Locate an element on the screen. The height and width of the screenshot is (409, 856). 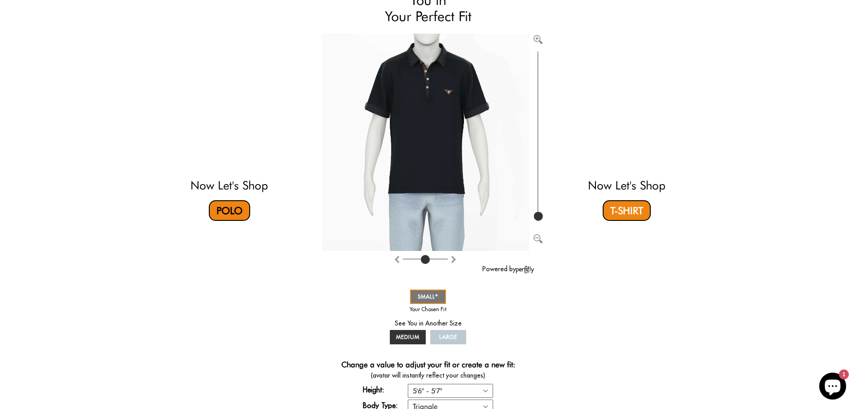
a: LARGE is located at coordinates (448, 337).